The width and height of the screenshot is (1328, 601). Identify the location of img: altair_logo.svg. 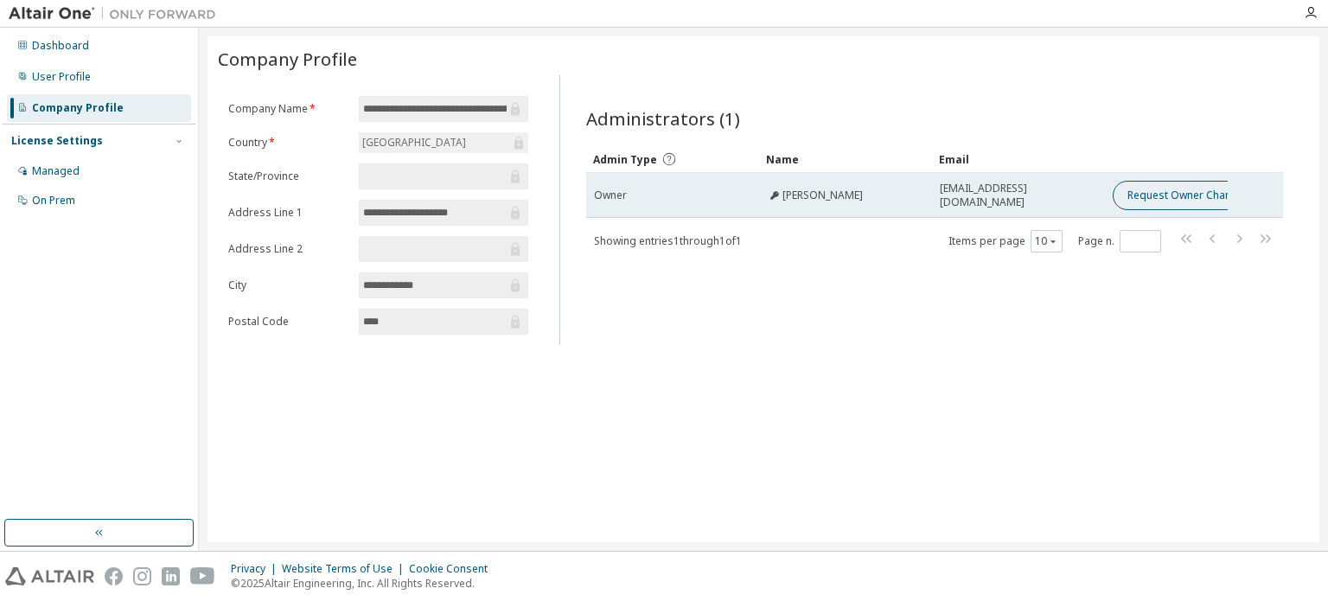
(49, 576).